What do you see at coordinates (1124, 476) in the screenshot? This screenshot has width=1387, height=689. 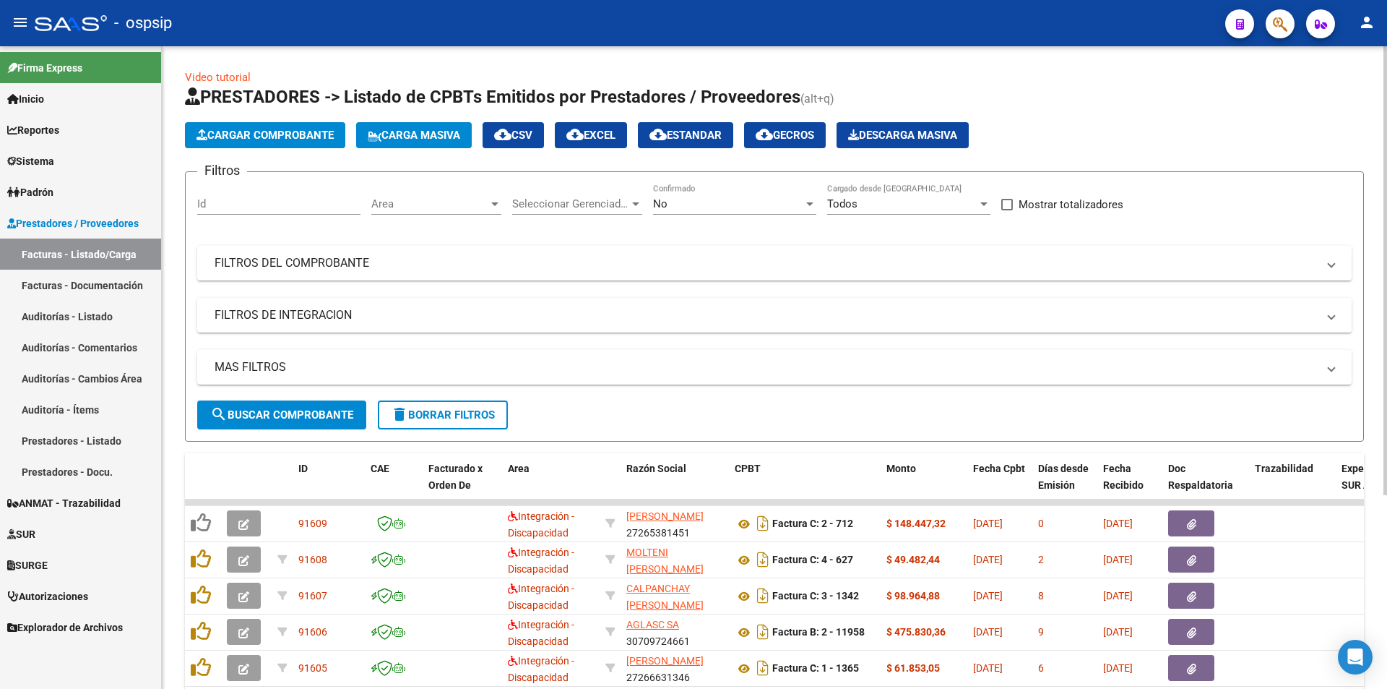 I see `span: Fecha Recibido` at bounding box center [1124, 476].